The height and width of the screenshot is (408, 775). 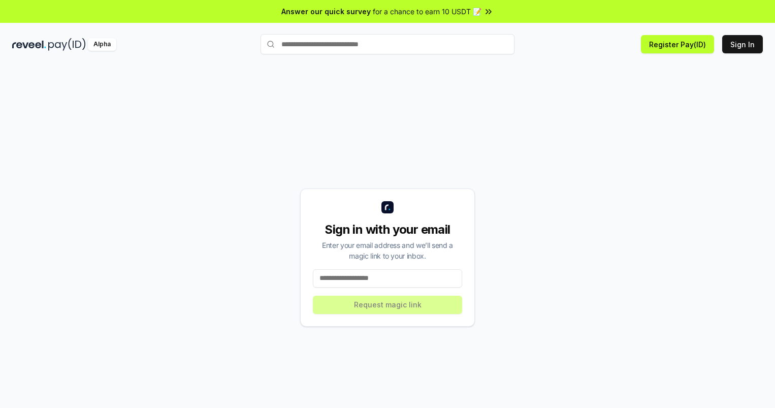 I want to click on img: logo_small, so click(x=388, y=207).